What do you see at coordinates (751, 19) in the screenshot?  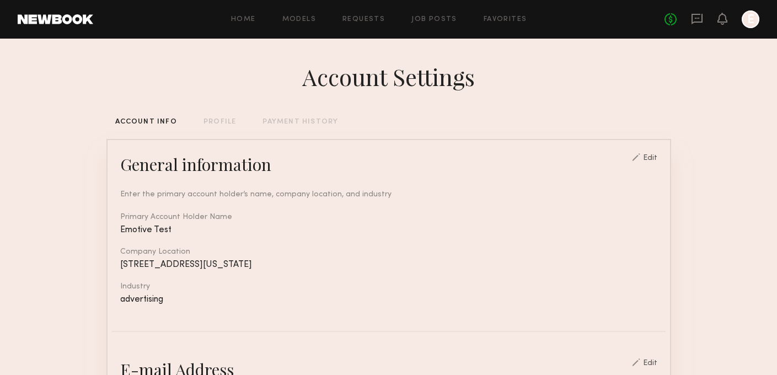 I see `a: E` at bounding box center [751, 19].